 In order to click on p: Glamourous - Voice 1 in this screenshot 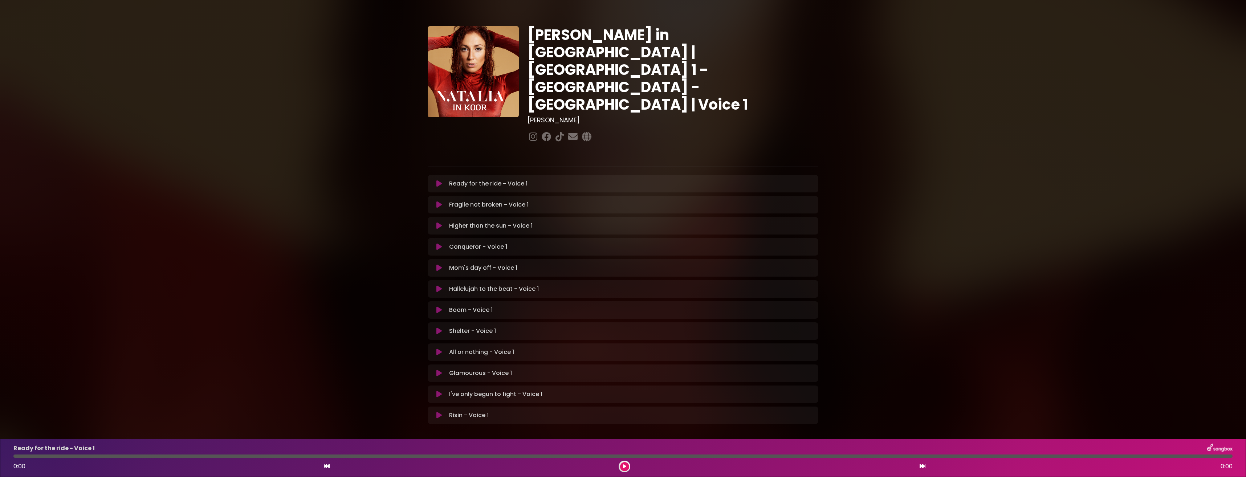, I will do `click(480, 373)`.